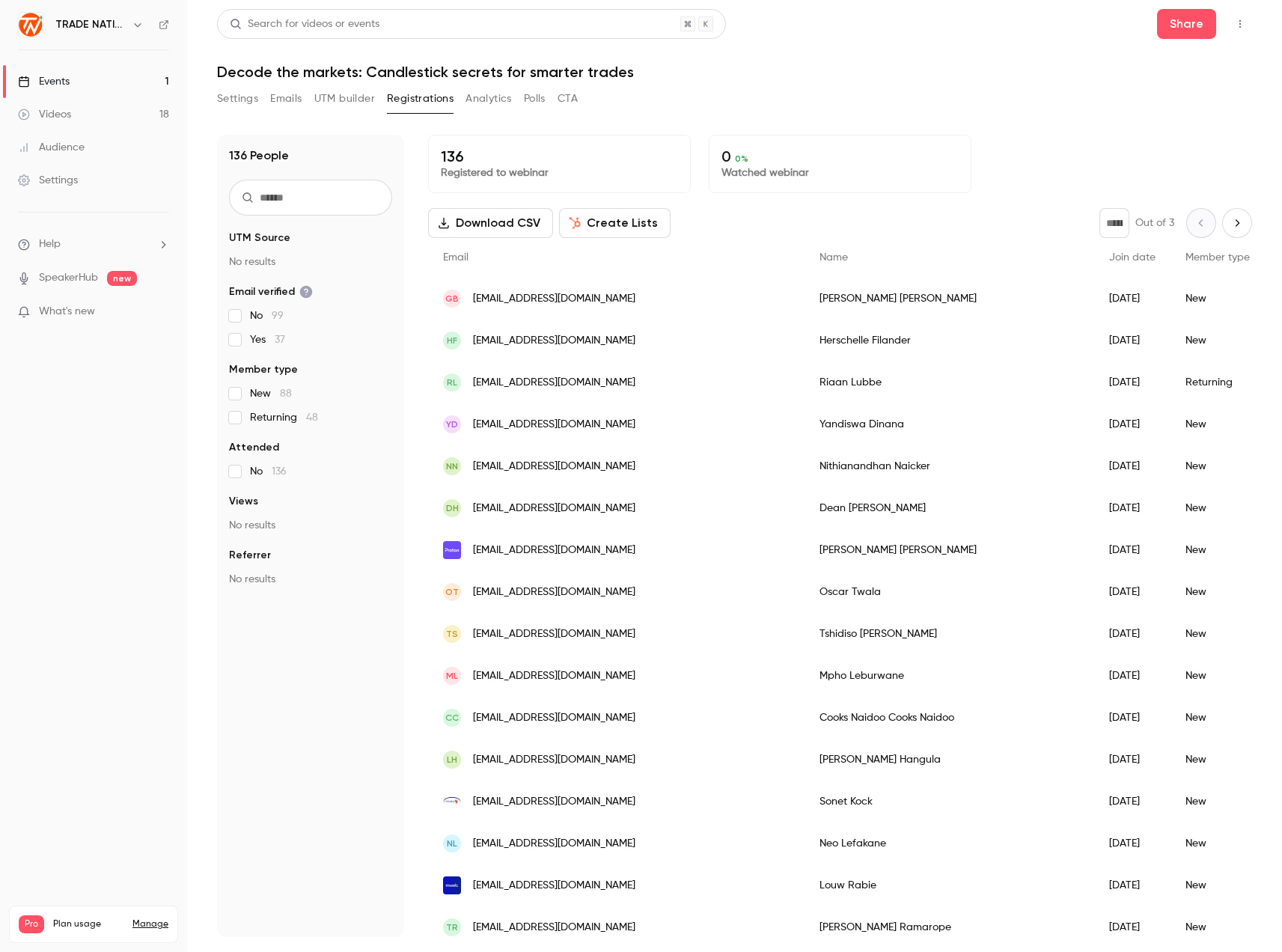 This screenshot has height=952, width=1282. What do you see at coordinates (250, 555) in the screenshot?
I see `span: Referrer` at bounding box center [250, 555].